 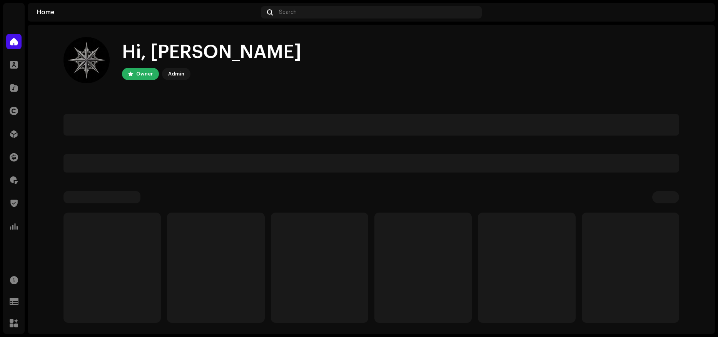 I want to click on div: Home, so click(x=147, y=12).